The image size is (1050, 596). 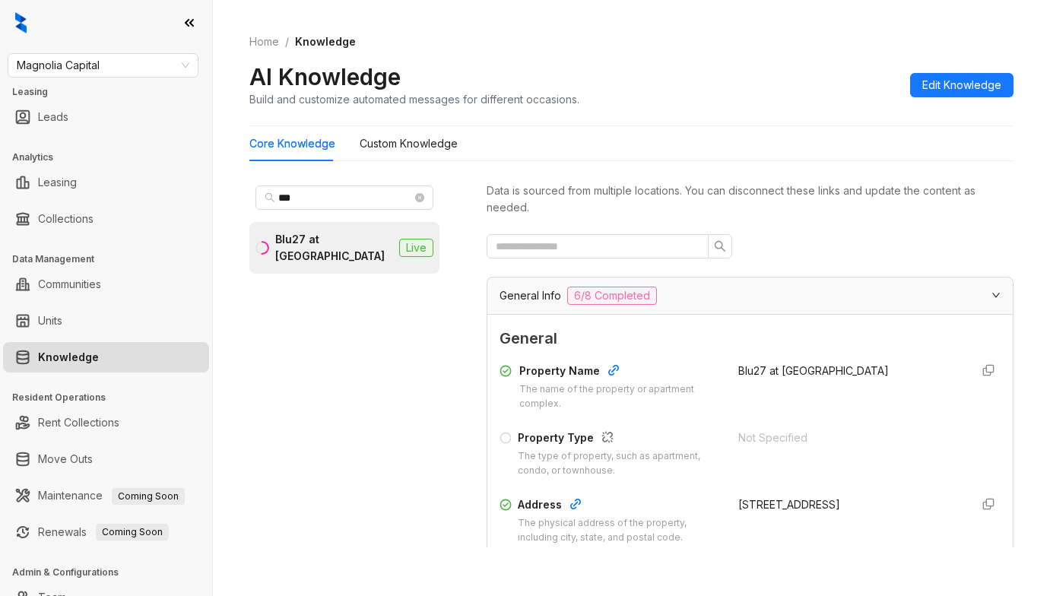 I want to click on a: Knowledge, so click(x=68, y=357).